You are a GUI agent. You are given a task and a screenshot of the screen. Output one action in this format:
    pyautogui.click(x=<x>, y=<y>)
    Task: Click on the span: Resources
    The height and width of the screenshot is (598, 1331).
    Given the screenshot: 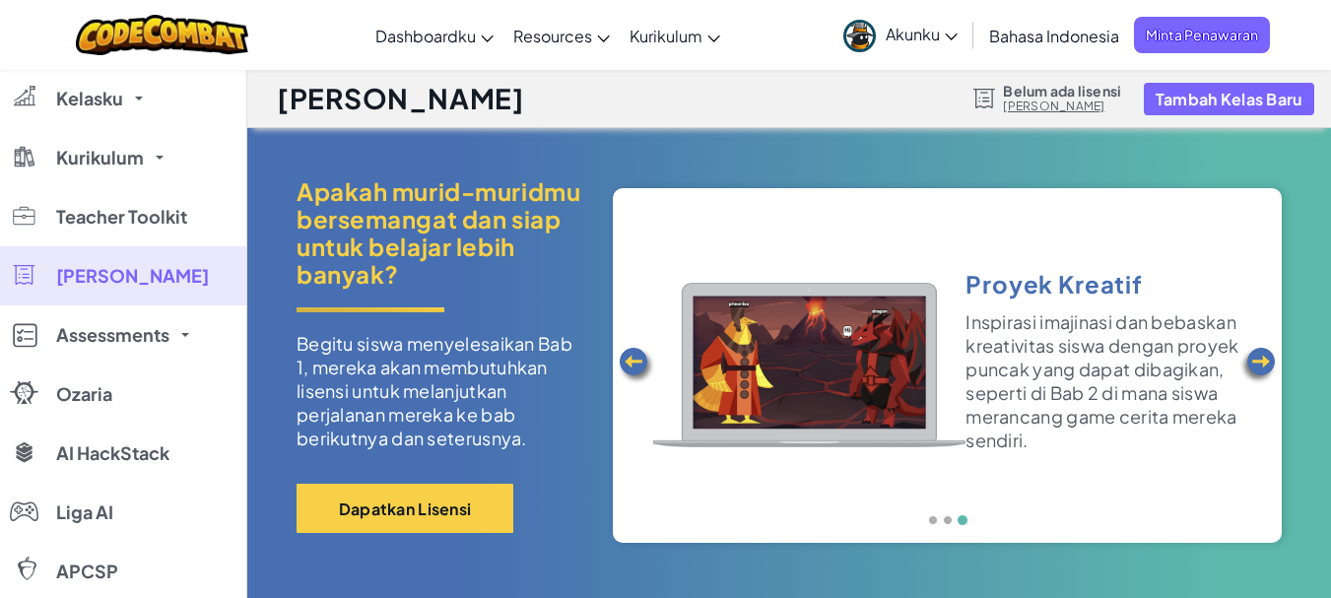 What is the action you would take?
    pyautogui.click(x=553, y=35)
    